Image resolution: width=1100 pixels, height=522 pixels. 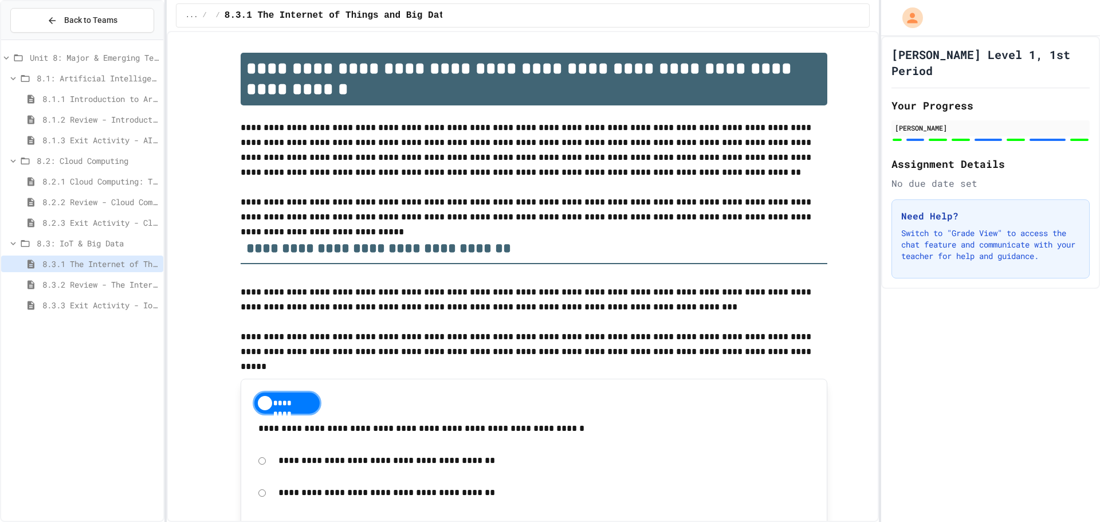 I want to click on p: Switch to "Grade View" to access the chat feature and communicate with your teacher for help and ..., so click(x=991, y=245).